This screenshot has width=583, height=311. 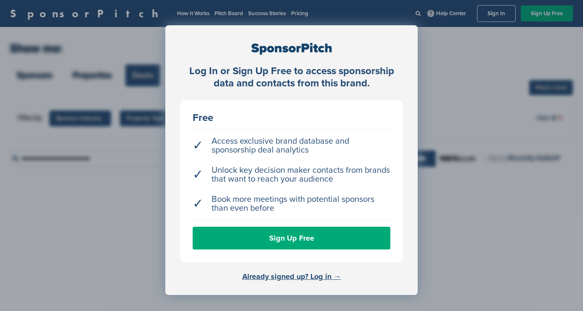 What do you see at coordinates (292, 118) in the screenshot?
I see `div: Free` at bounding box center [292, 118].